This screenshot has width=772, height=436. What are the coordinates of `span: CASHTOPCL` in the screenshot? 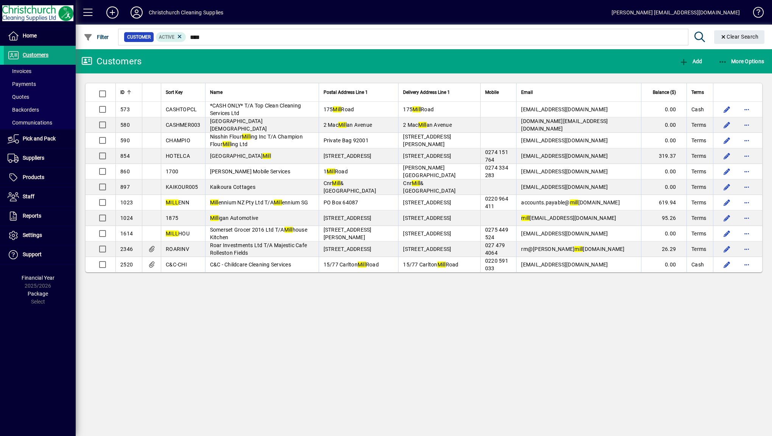 It's located at (181, 109).